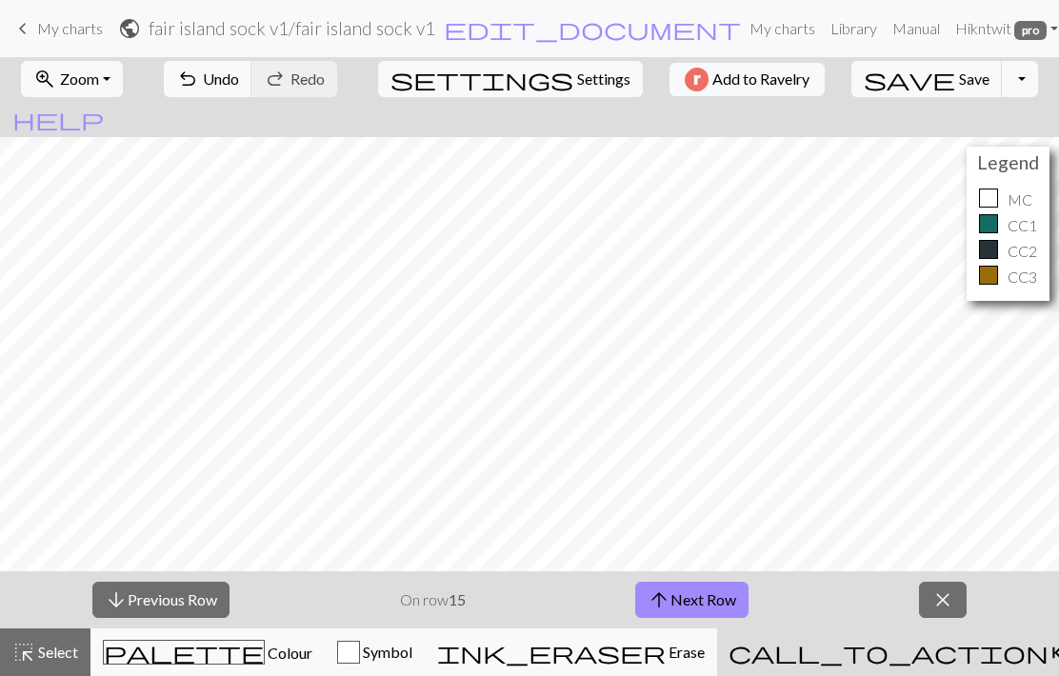  Describe the element at coordinates (221, 78) in the screenshot. I see `span: Undo` at that location.